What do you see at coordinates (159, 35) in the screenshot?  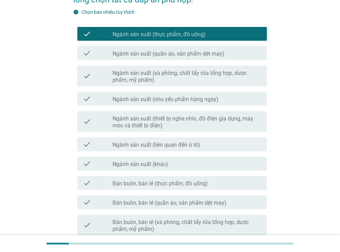 I see `label: Ngành sản xuất (thực phẩm, đồ uống)` at bounding box center [159, 35].